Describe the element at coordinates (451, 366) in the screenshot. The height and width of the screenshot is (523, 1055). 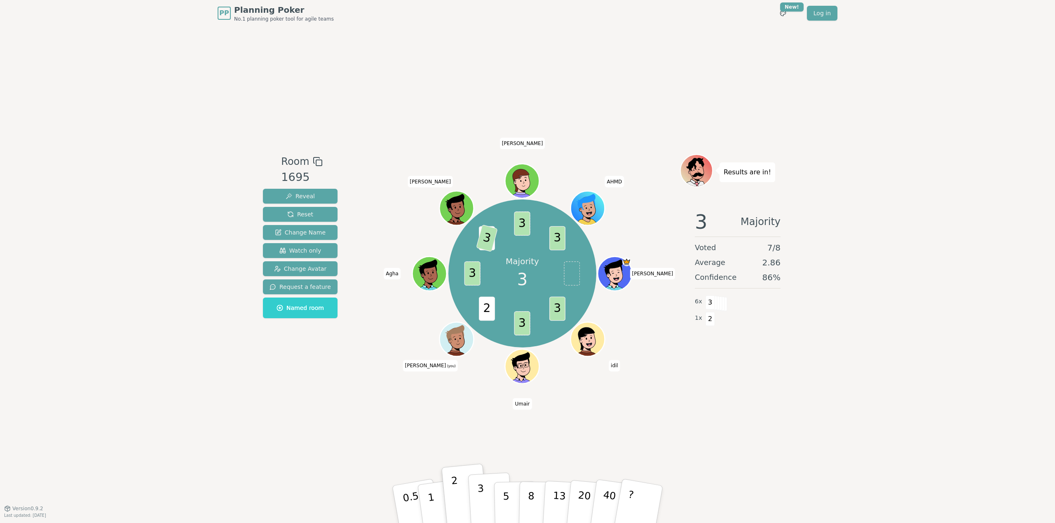
I see `span: (you)` at that location.